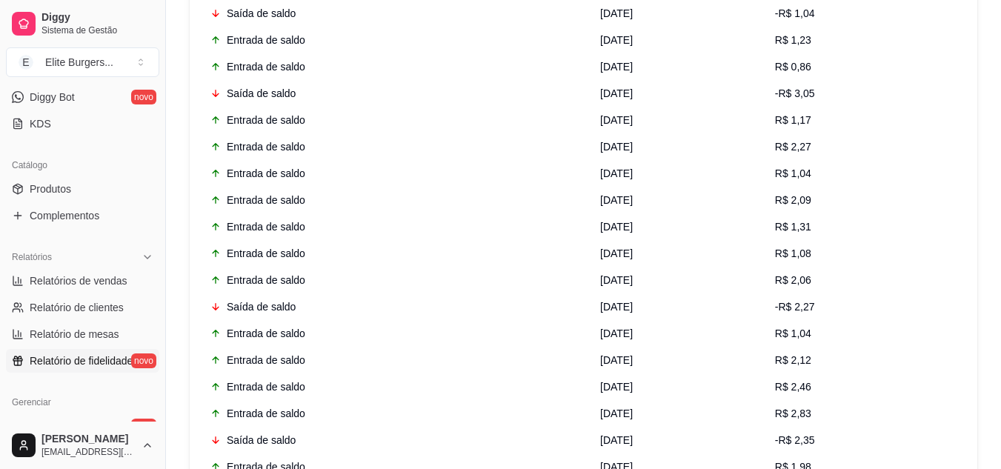  I want to click on span: -R$ 2,27, so click(795, 307).